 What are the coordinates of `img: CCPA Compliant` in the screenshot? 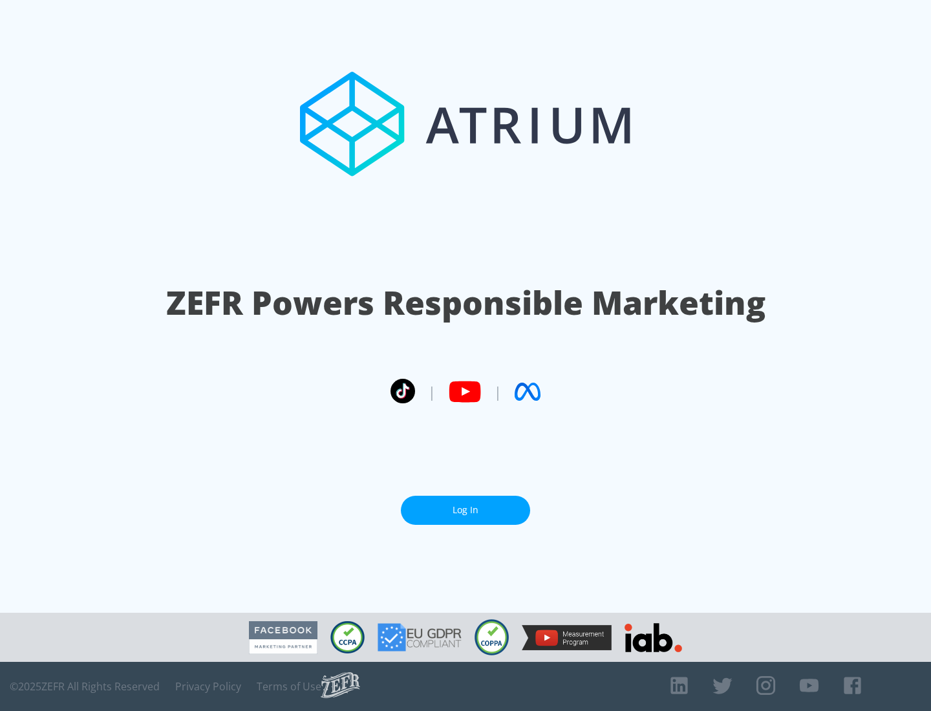 It's located at (347, 638).